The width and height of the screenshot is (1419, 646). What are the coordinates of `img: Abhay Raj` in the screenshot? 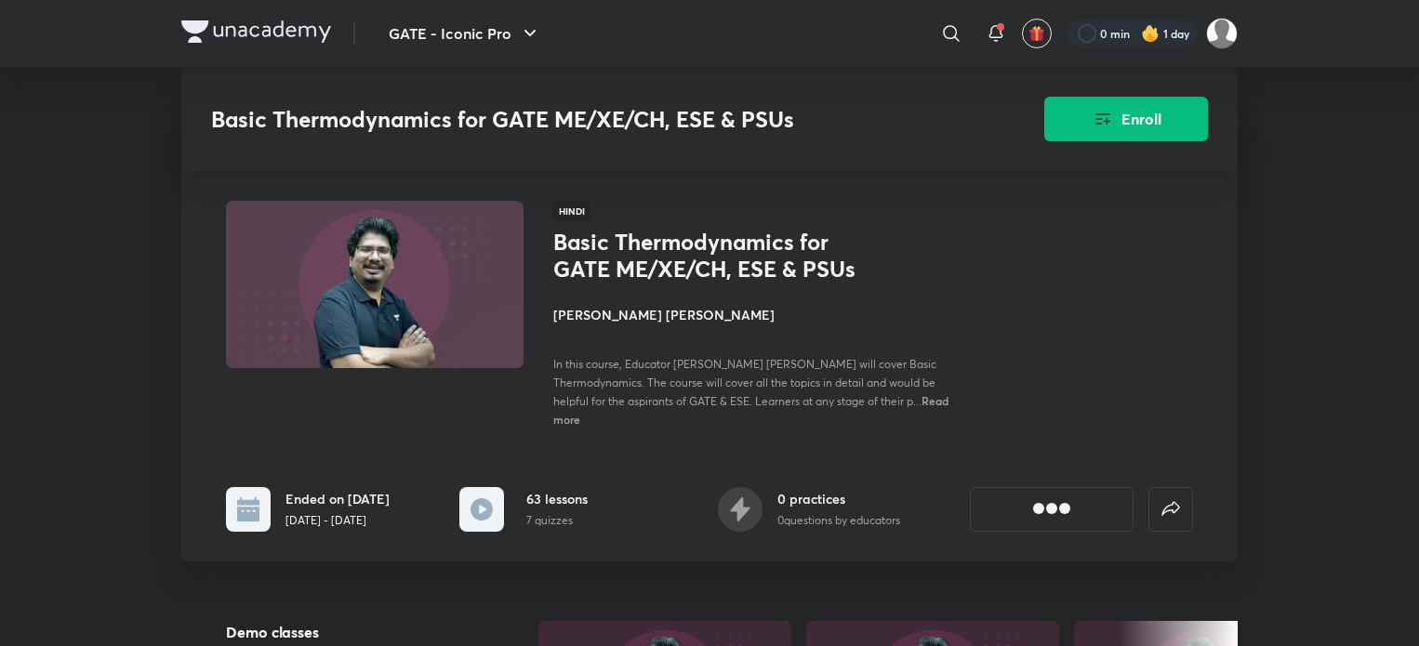 It's located at (1221, 33).